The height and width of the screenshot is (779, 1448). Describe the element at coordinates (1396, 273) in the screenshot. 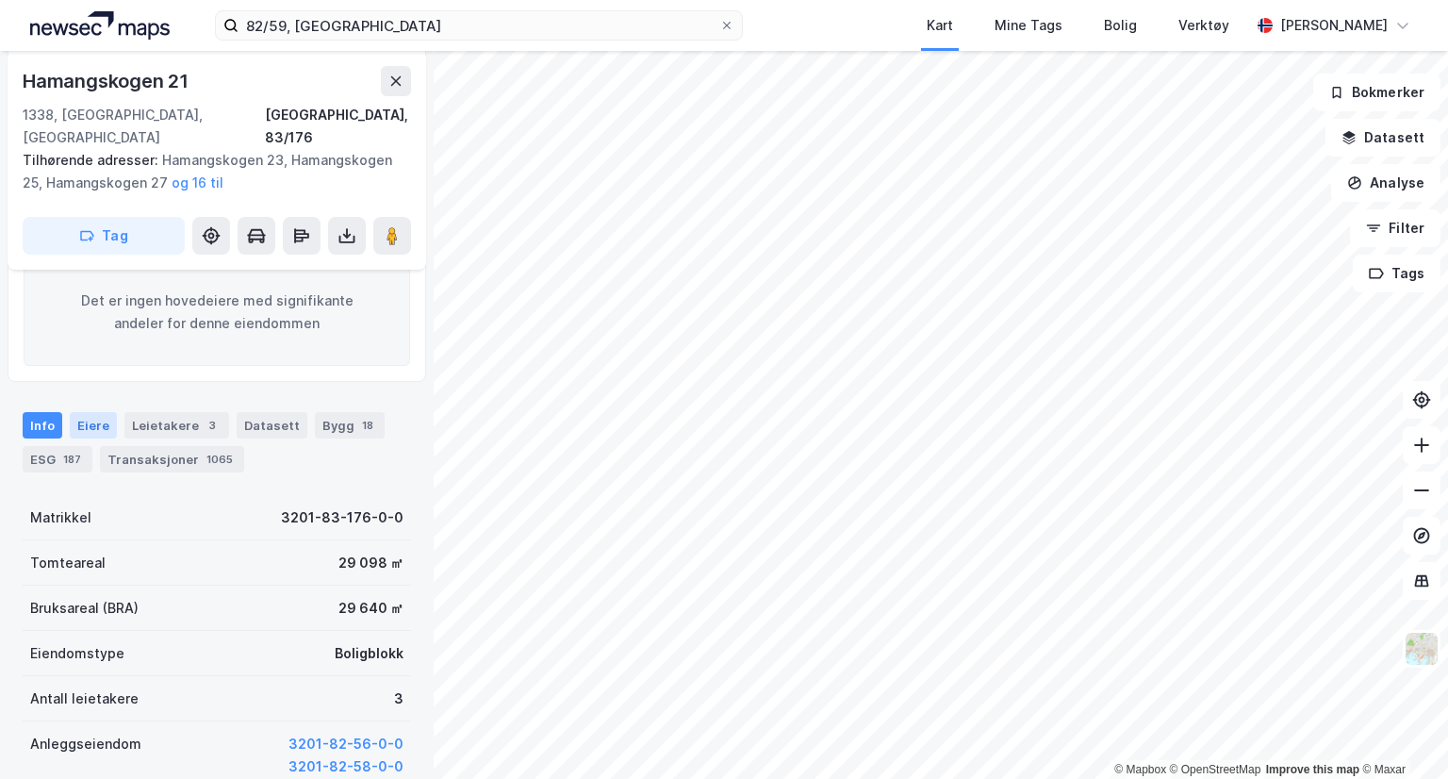

I see `button: Tags` at that location.